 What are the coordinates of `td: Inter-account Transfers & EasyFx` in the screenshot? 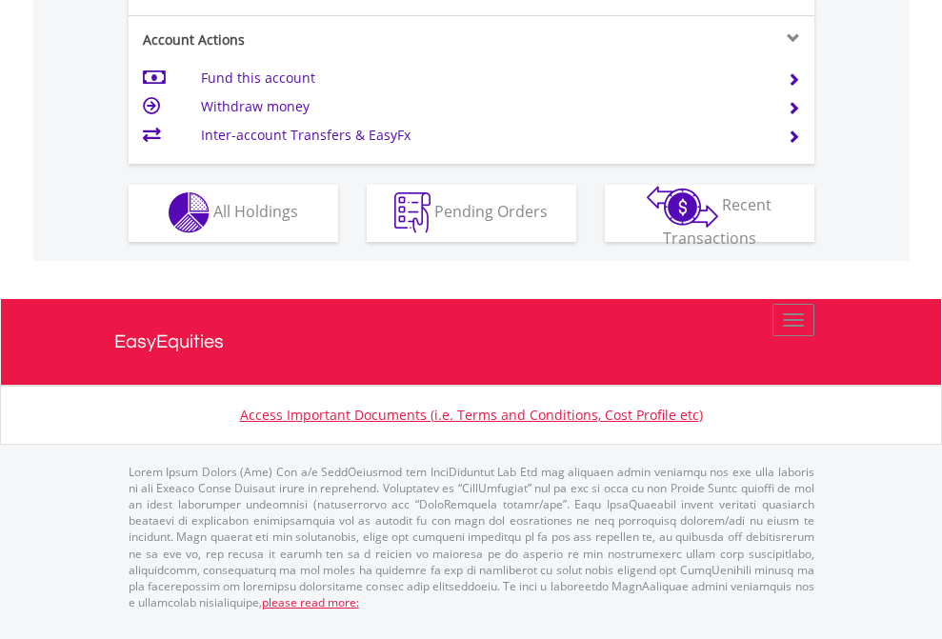 It's located at (482, 135).